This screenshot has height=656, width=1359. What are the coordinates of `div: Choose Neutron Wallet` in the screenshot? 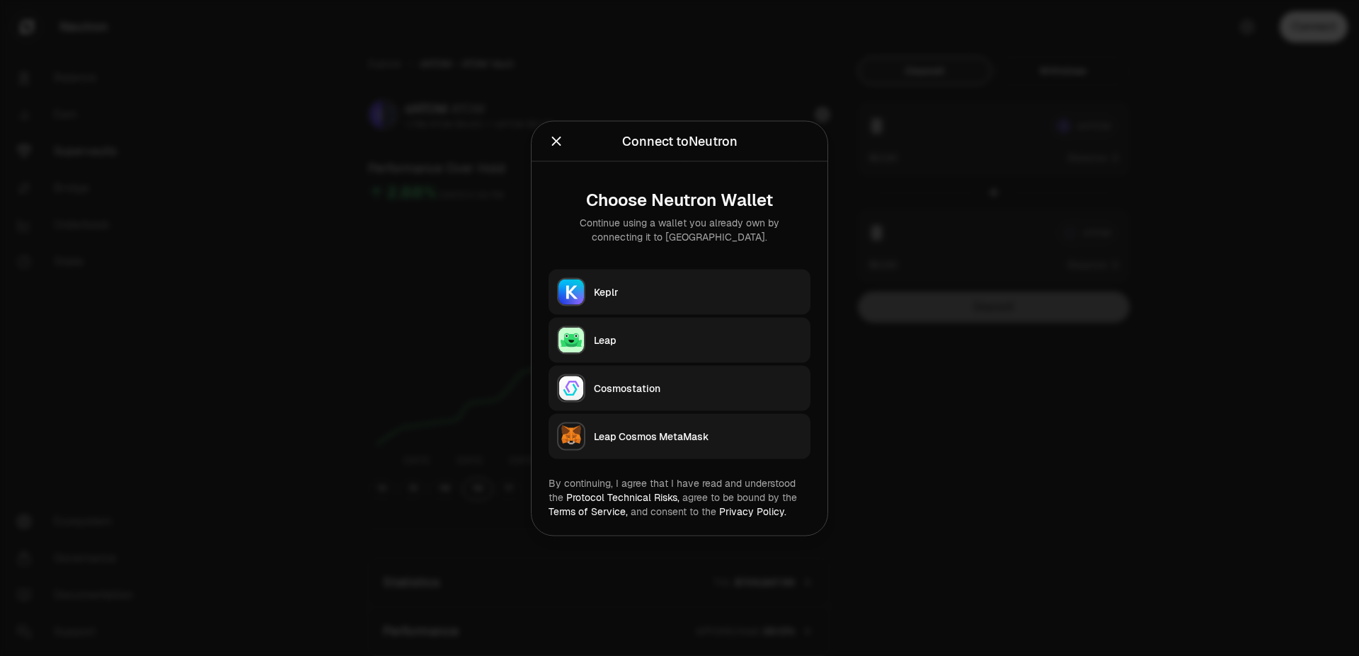 It's located at (680, 200).